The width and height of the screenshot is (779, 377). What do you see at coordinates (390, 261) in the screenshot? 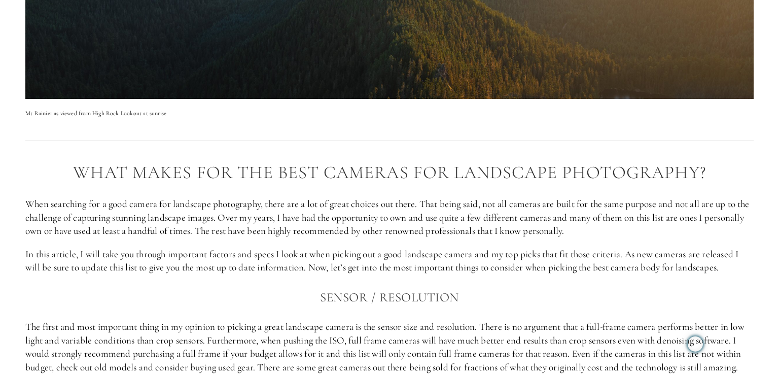
I see `p: In this article, I will take you through important factors and specs I look at when picking out a...` at bounding box center [390, 261].